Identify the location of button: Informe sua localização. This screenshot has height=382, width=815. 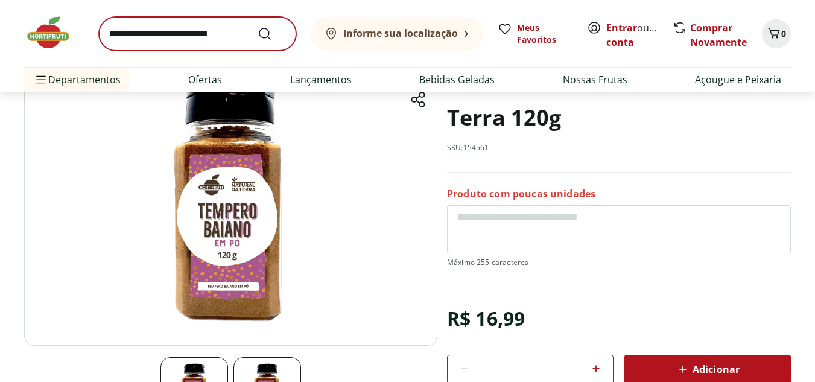
(397, 34).